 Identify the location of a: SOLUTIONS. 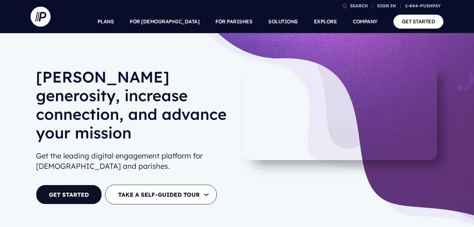
(283, 22).